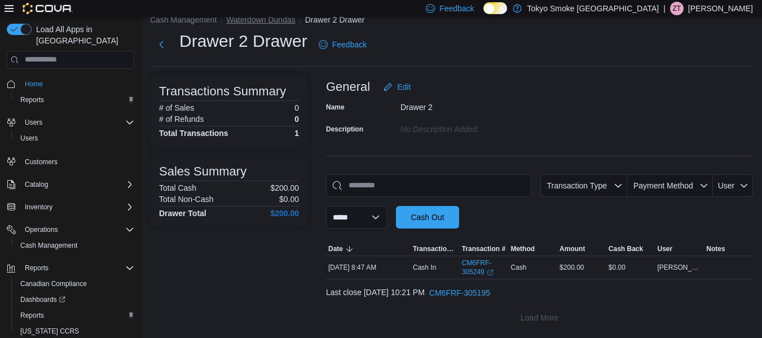 This screenshot has height=338, width=762. Describe the element at coordinates (518, 267) in the screenshot. I see `span: Cash` at that location.